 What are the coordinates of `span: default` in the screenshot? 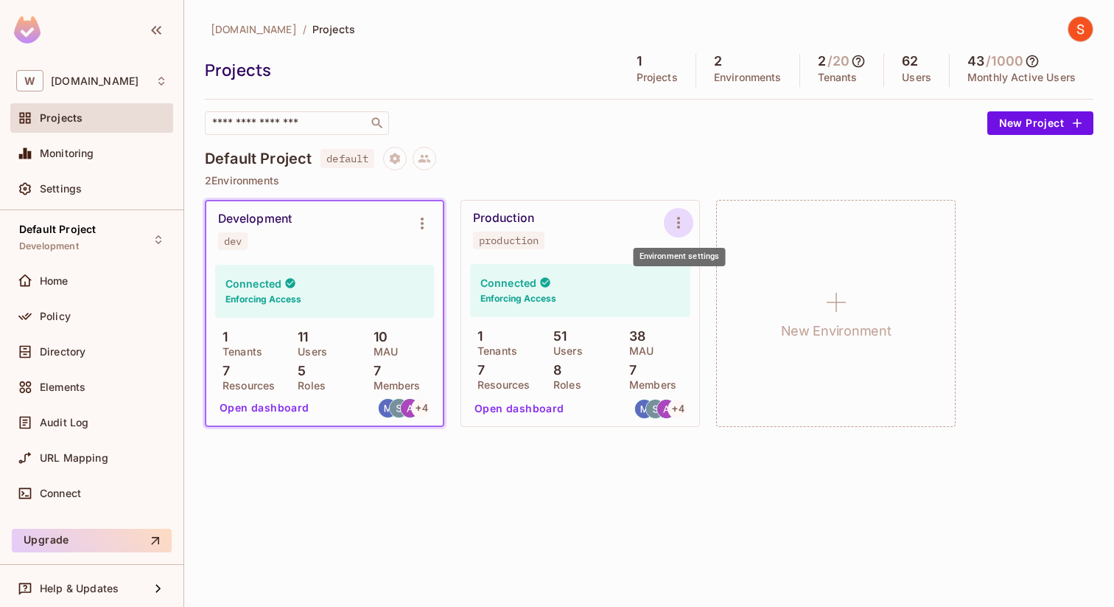 It's located at (347, 158).